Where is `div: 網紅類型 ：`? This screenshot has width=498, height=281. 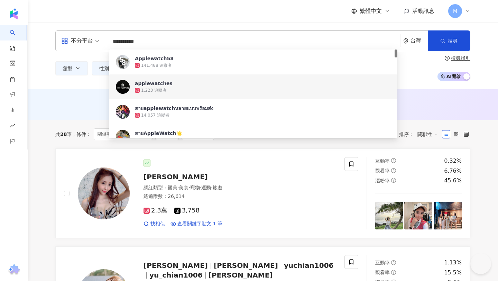
div: 網紅類型 ： is located at coordinates (240, 188).